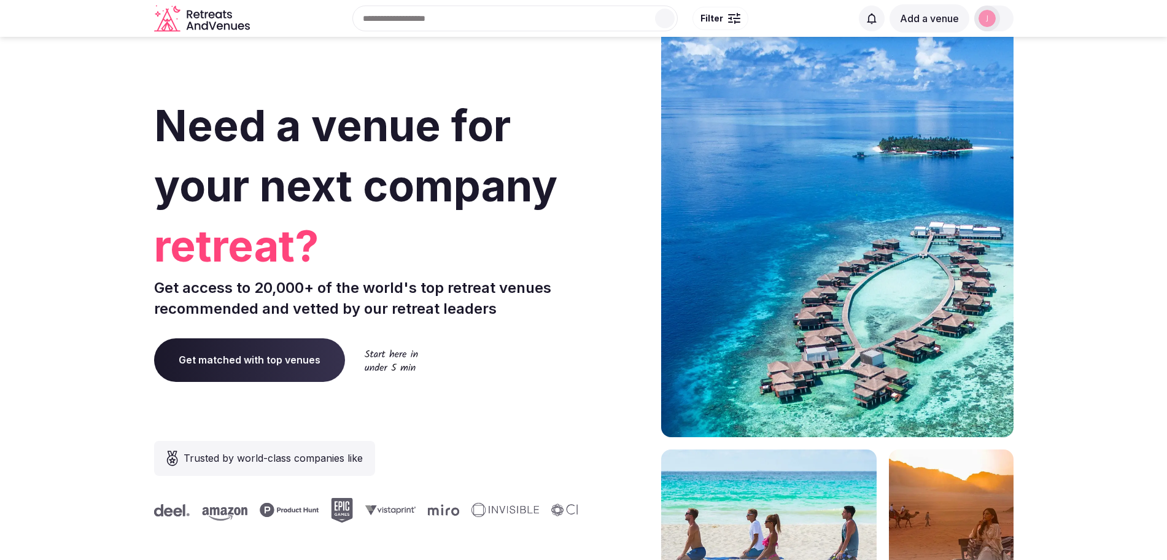 This screenshot has height=560, width=1167. I want to click on img: Start here in under 5 min, so click(391, 360).